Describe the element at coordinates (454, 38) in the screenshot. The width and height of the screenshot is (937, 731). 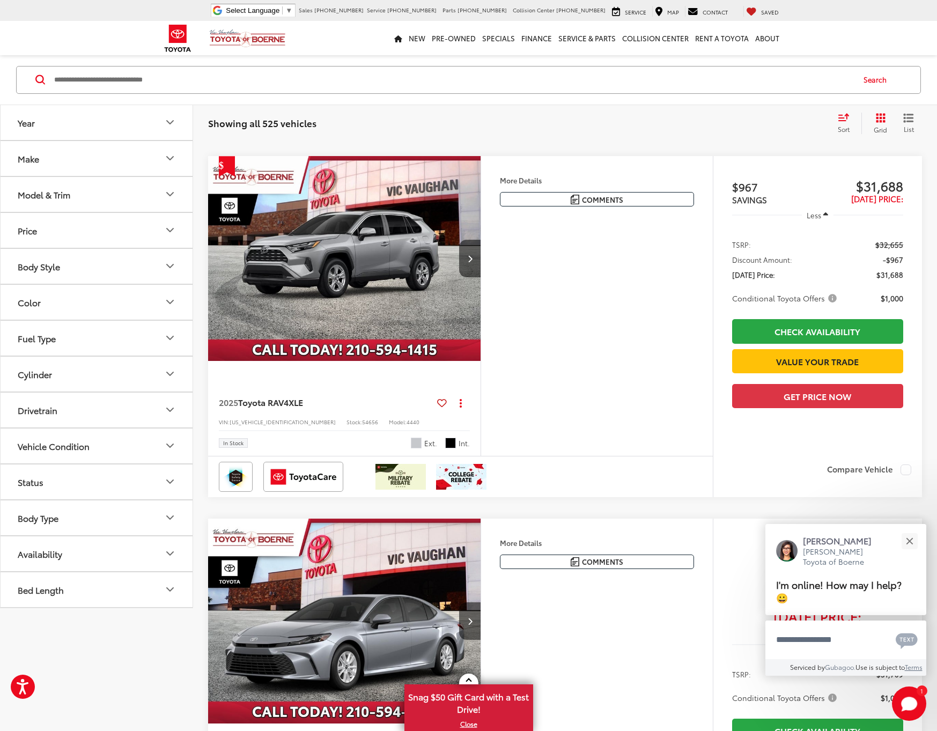
I see `a: Pre-Owned` at that location.